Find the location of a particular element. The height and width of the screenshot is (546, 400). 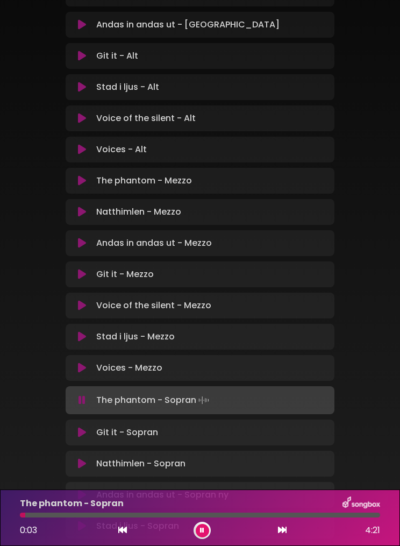

p: Git it - Mezzo is located at coordinates (125, 274).